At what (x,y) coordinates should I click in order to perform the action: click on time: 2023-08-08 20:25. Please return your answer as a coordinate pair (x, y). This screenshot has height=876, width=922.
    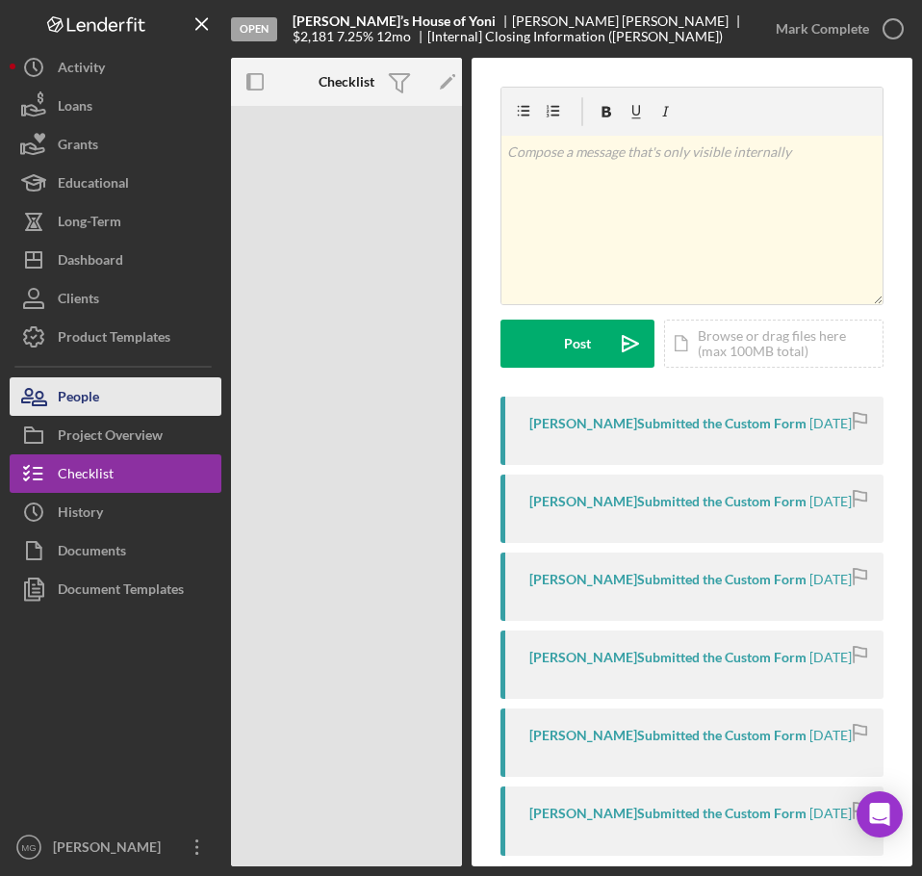
    Looking at the image, I should click on (830, 735).